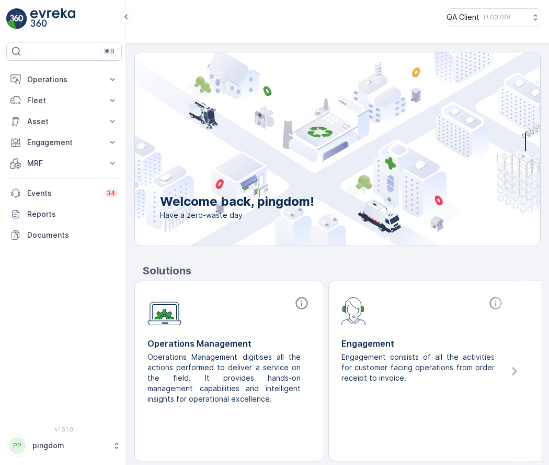  I want to click on a: Reports, so click(64, 214).